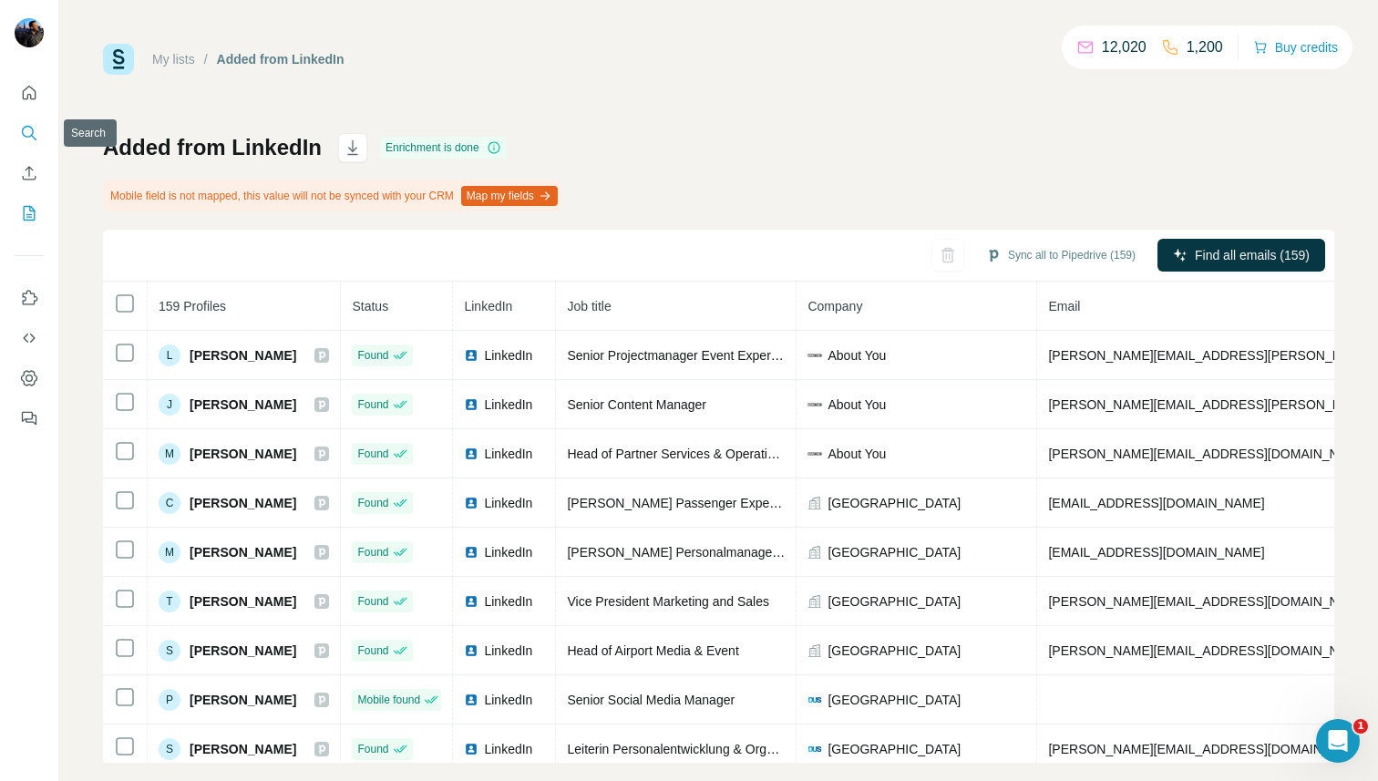  What do you see at coordinates (1241, 255) in the screenshot?
I see `button: Find all emails (159)` at bounding box center [1241, 255].